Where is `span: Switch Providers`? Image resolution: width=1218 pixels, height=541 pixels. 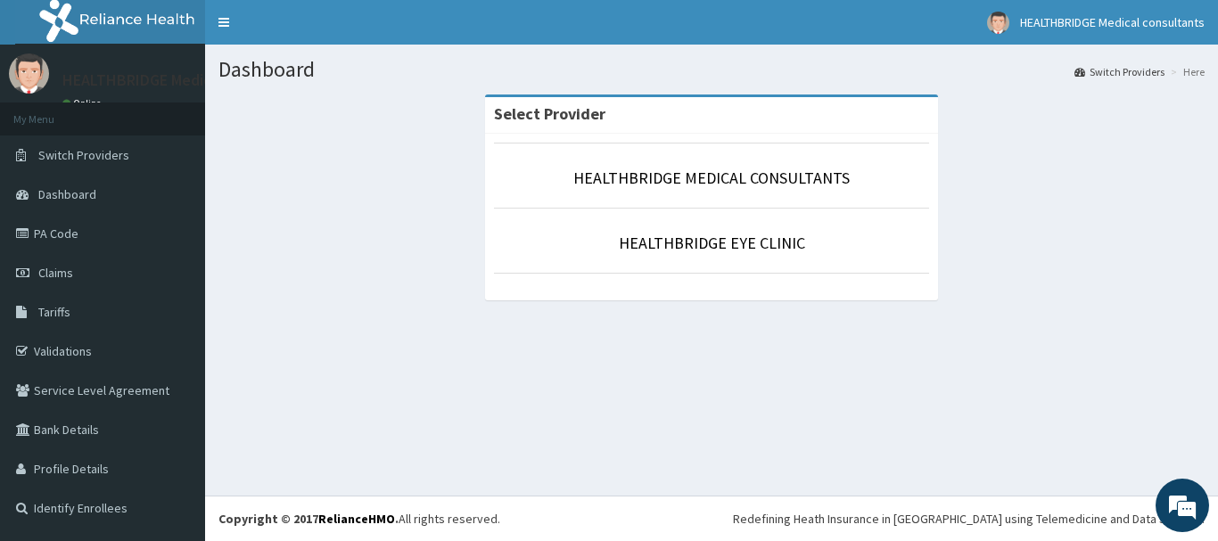
span: Switch Providers is located at coordinates (84, 155).